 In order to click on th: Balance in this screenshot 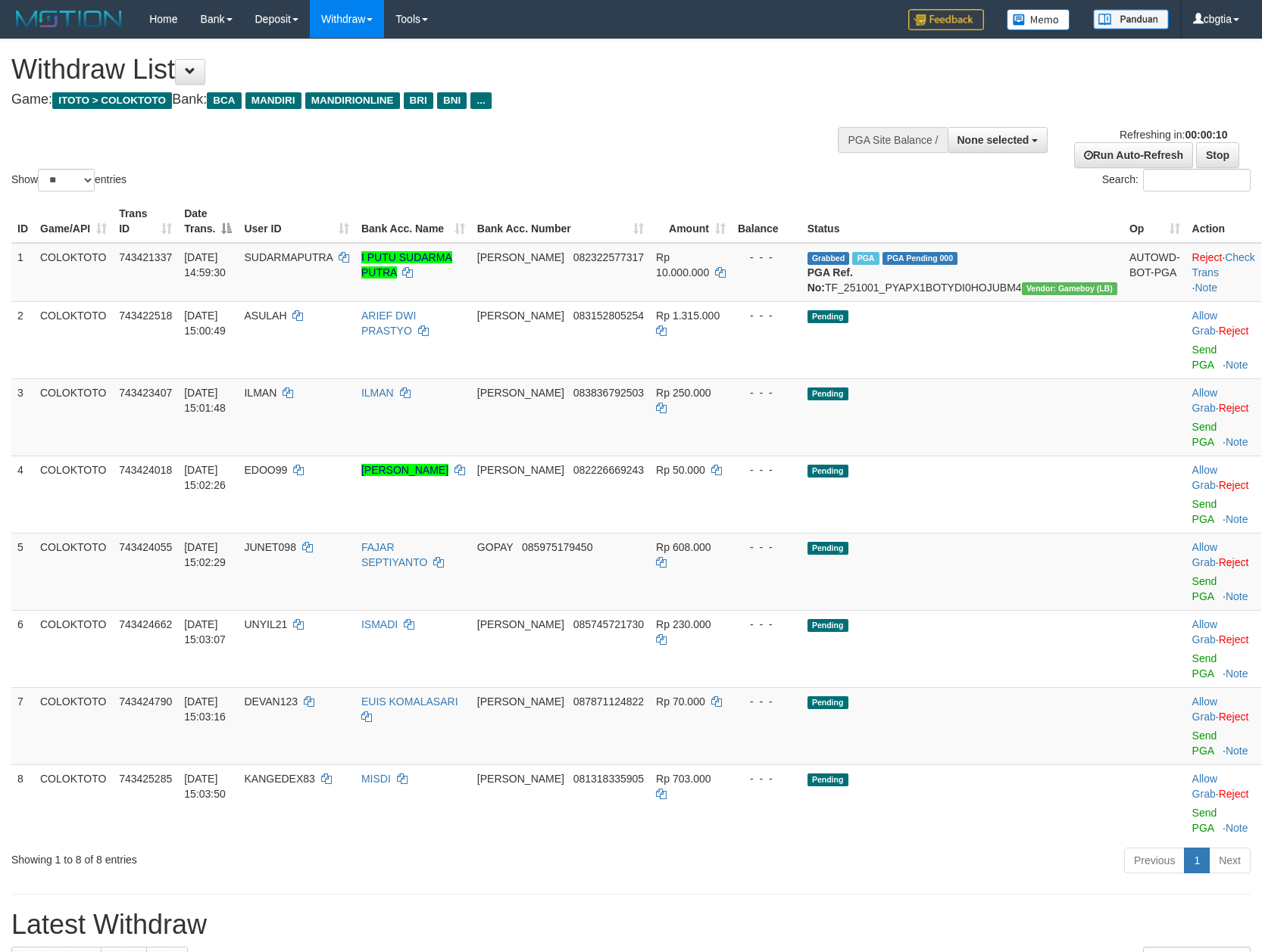, I will do `click(766, 221)`.